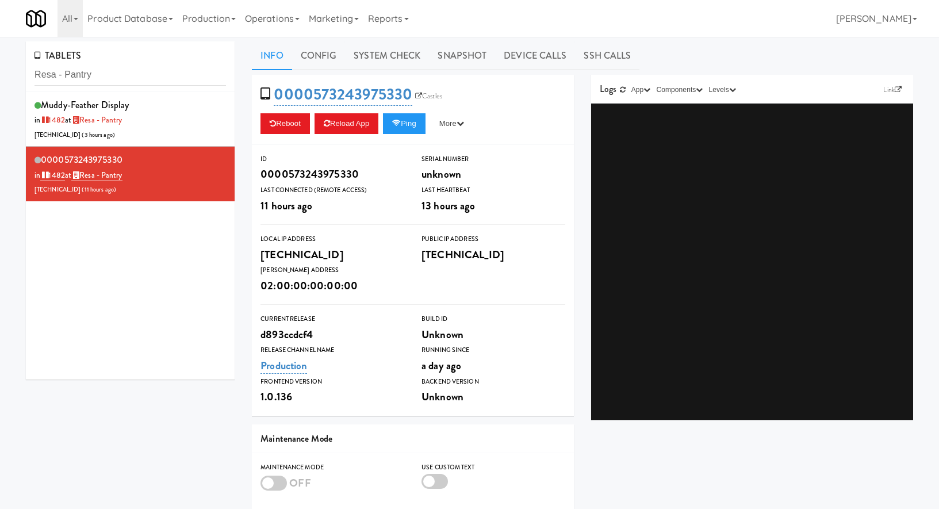  I want to click on span: 3 hours ago, so click(98, 134).